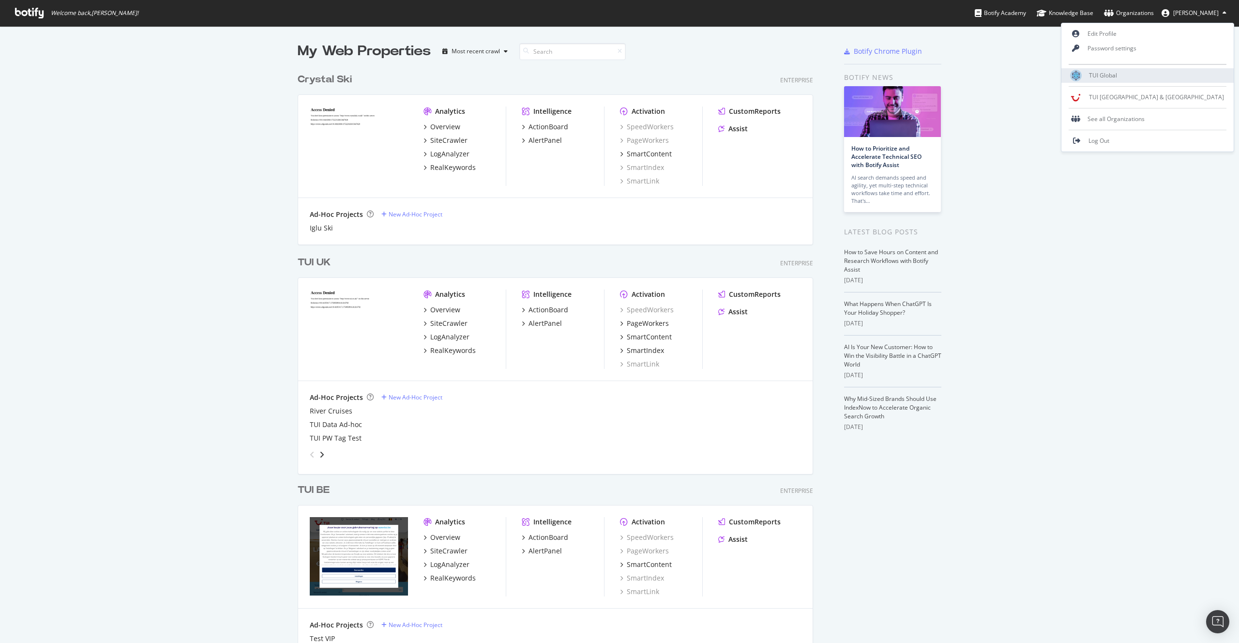 This screenshot has width=1239, height=643. Describe the element at coordinates (321, 228) in the screenshot. I see `div: Iglu Ski` at that location.